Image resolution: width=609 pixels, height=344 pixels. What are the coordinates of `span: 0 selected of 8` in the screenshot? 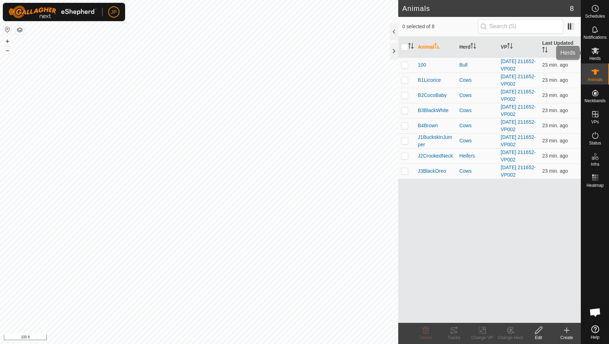 It's located at (440, 26).